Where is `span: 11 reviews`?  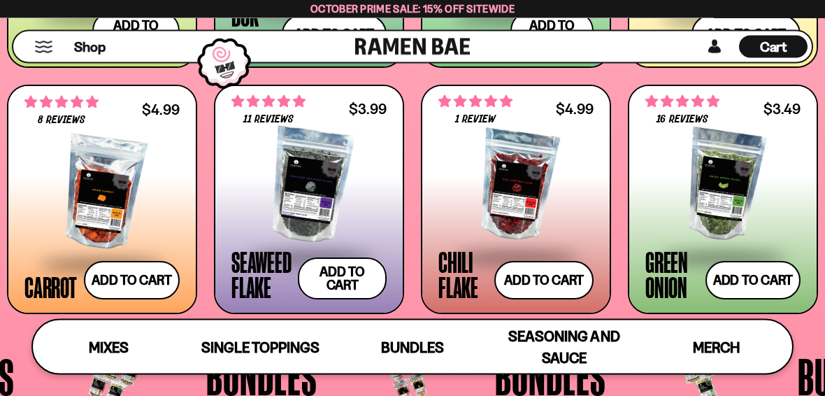
span: 11 reviews is located at coordinates (268, 120).